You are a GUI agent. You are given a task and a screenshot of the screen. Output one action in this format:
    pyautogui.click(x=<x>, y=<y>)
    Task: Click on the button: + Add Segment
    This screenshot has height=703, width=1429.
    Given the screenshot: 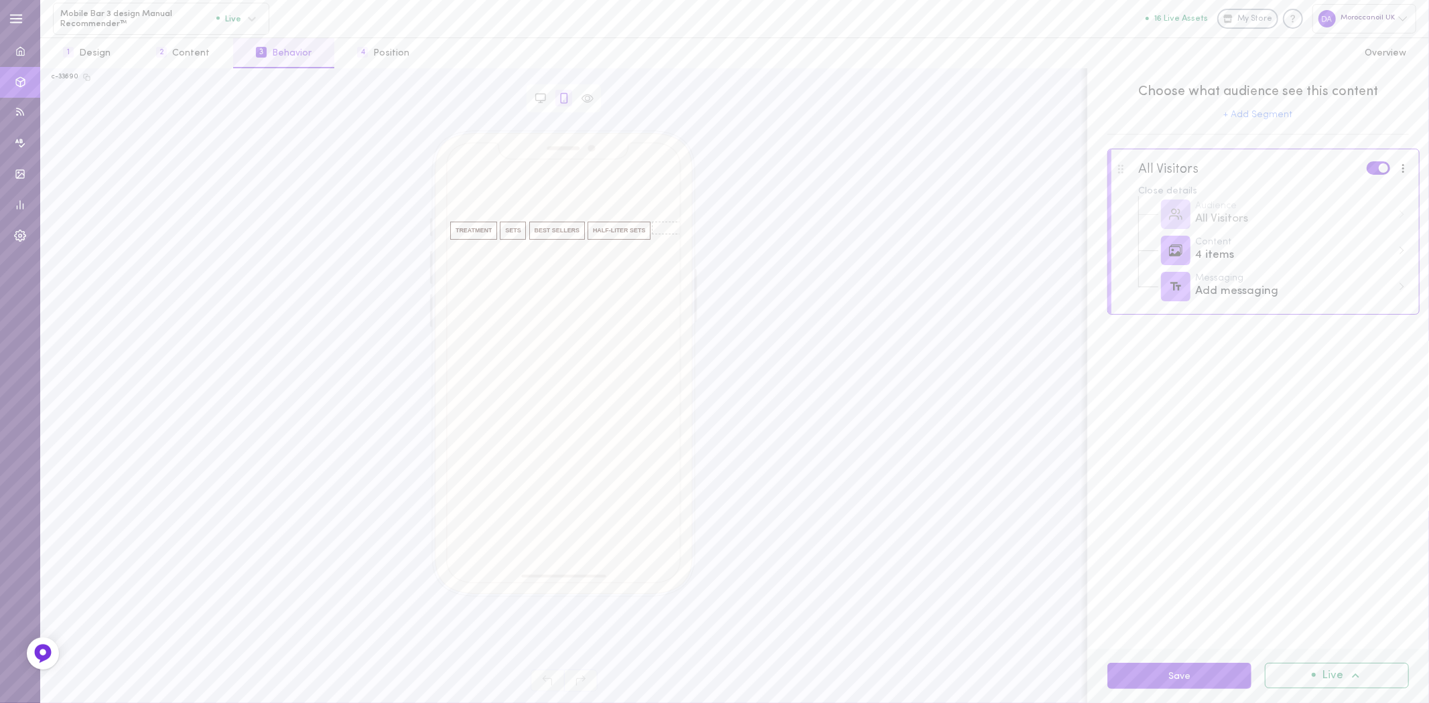 What is the action you would take?
    pyautogui.click(x=1258, y=115)
    